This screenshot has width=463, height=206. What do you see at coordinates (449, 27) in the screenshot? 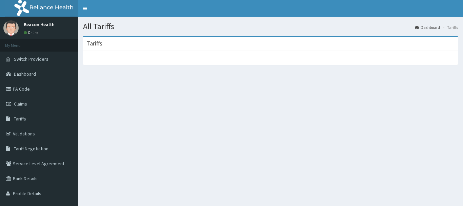
I see `li: Tariffs` at bounding box center [449, 27].